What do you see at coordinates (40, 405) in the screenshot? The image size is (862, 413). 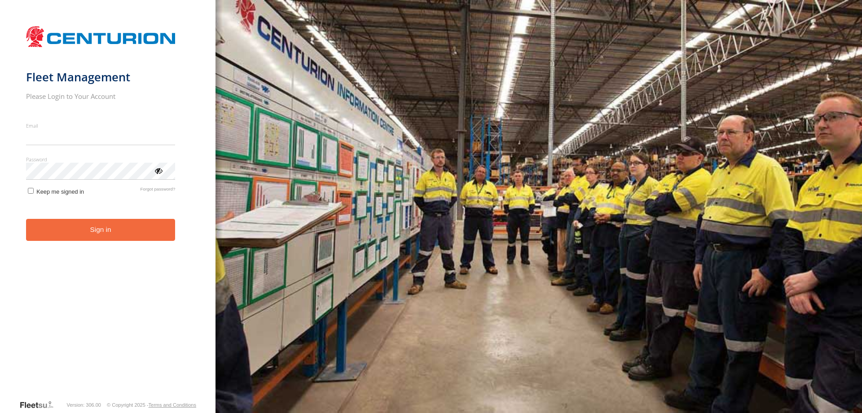 I see `a: Visit our Website` at bounding box center [40, 405].